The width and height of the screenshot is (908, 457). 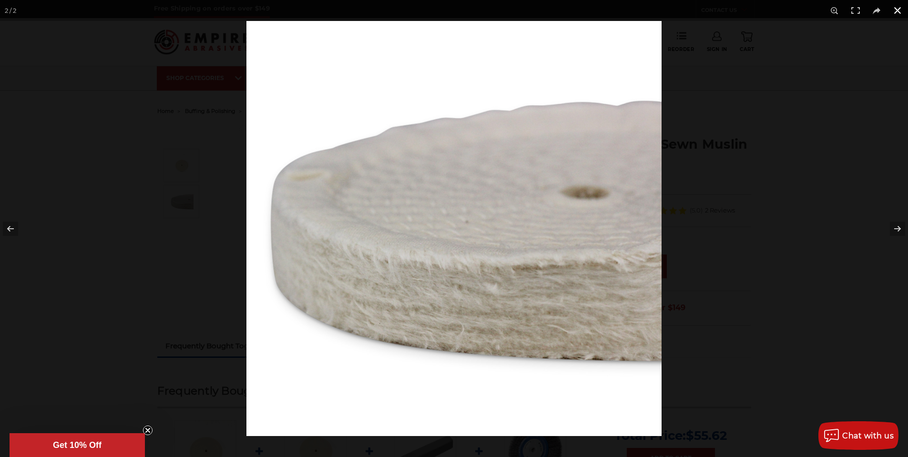 What do you see at coordinates (148, 431) in the screenshot?
I see `button: Close teaser` at bounding box center [148, 431].